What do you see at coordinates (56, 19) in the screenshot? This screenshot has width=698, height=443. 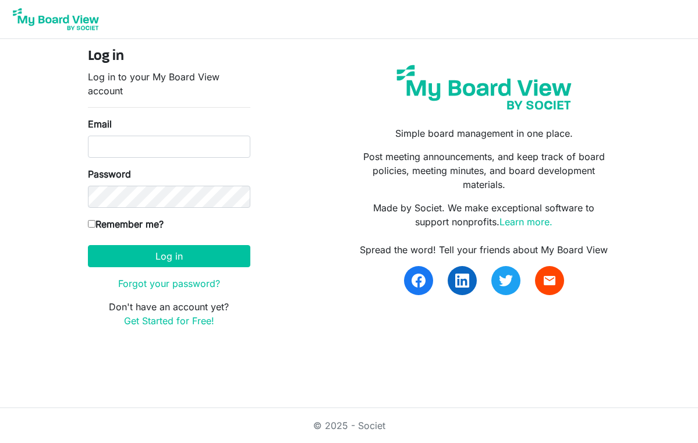 I see `img: My Board View Logo` at bounding box center [56, 19].